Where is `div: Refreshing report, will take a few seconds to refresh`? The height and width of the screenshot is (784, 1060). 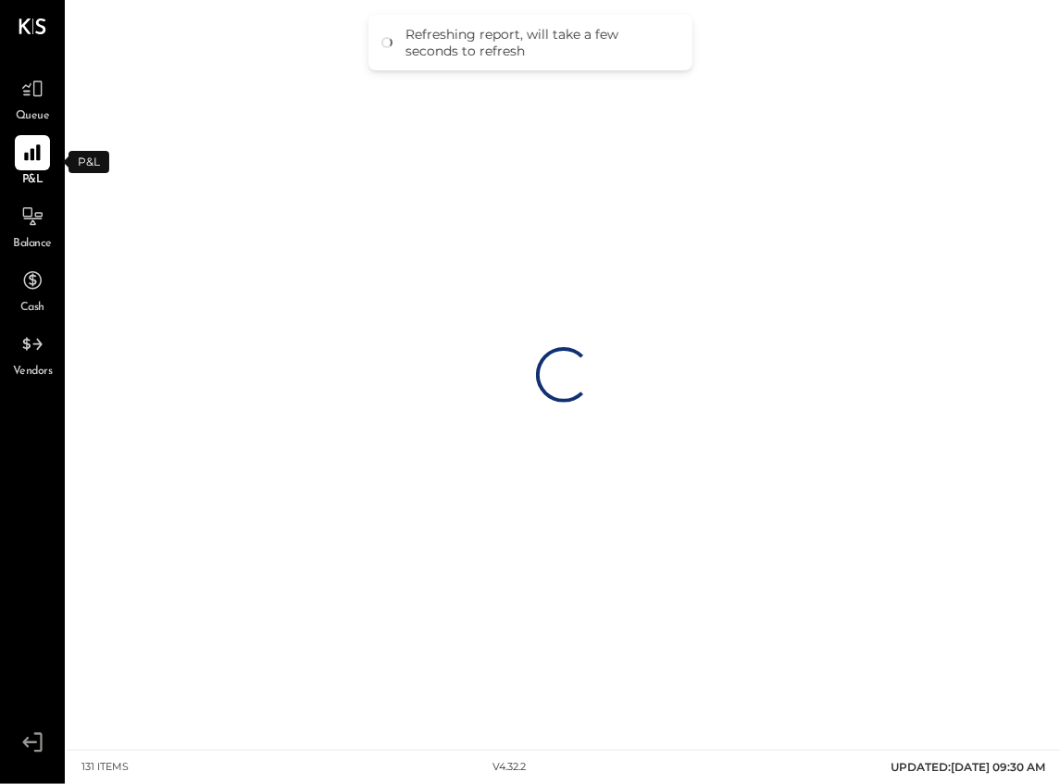 div: Refreshing report, will take a few seconds to refresh is located at coordinates (540, 43).